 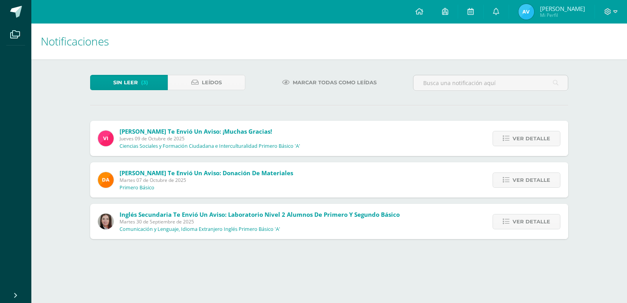 I want to click on input: Busca una notificación aquí, so click(x=491, y=83).